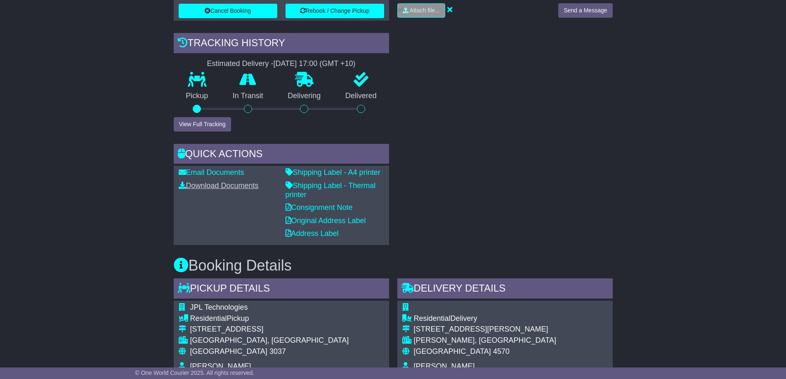 The height and width of the screenshot is (379, 786). What do you see at coordinates (505, 290) in the screenshot?
I see `div: Delivery Details` at bounding box center [505, 290].